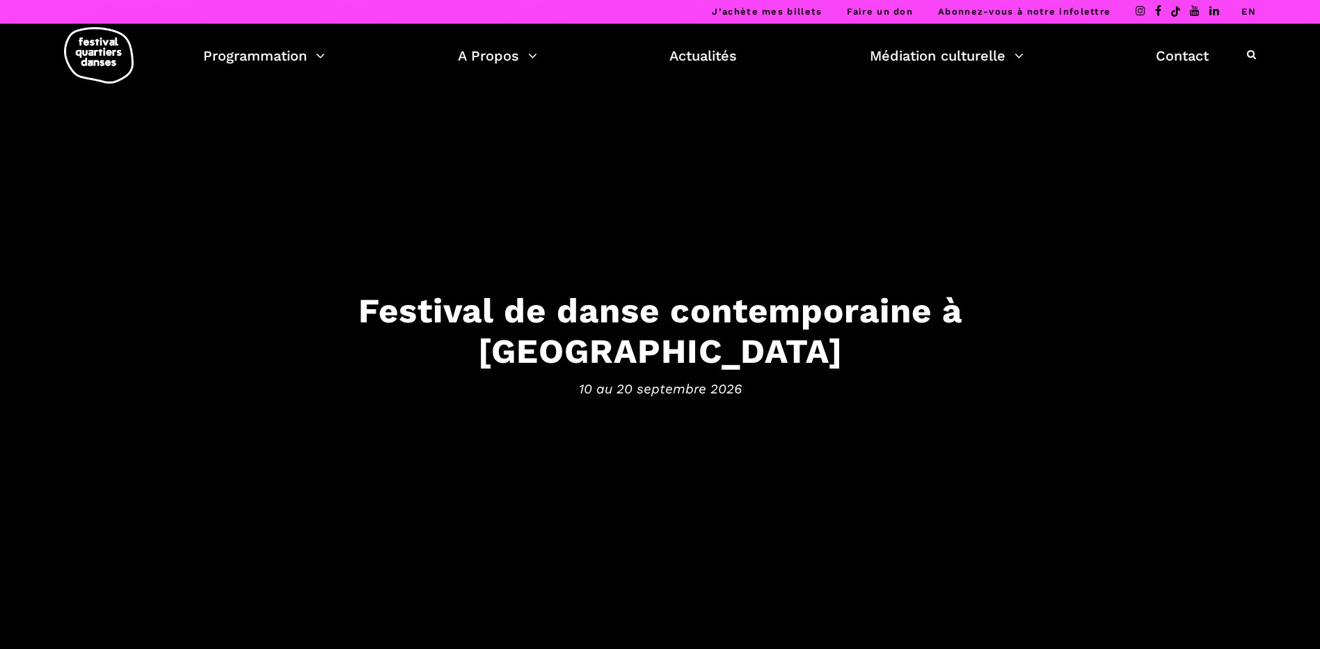 This screenshot has width=1320, height=649. Describe the element at coordinates (880, 11) in the screenshot. I see `a: Faire un don` at that location.